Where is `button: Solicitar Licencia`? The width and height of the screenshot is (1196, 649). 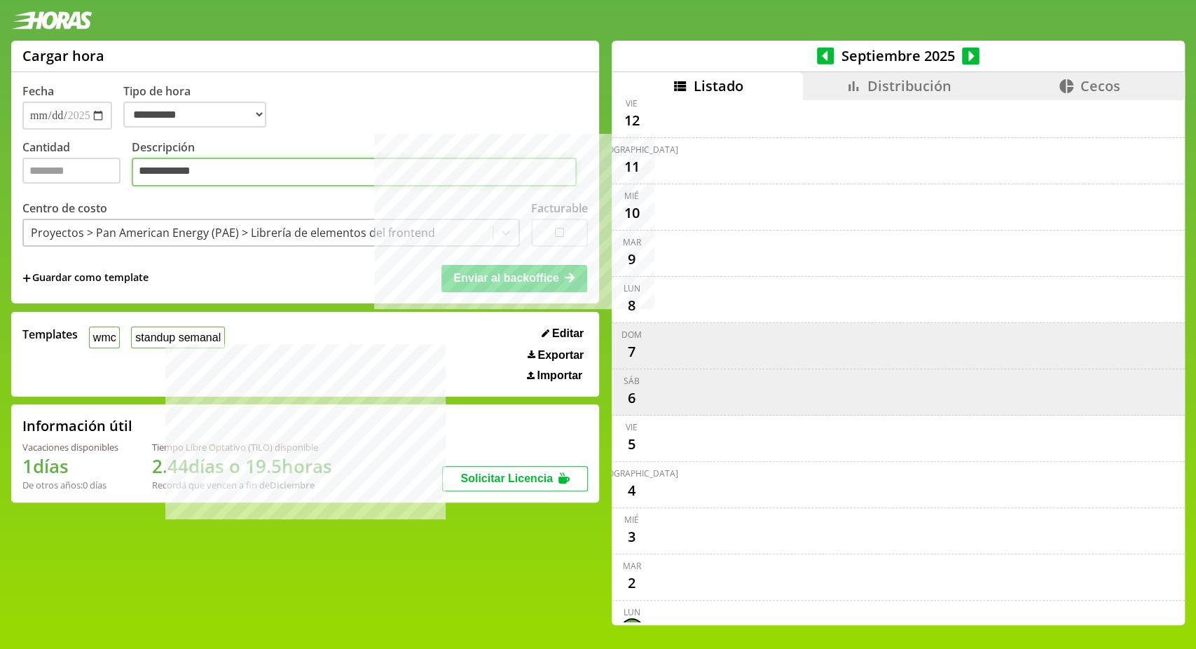
button: Solicitar Licencia is located at coordinates (515, 479).